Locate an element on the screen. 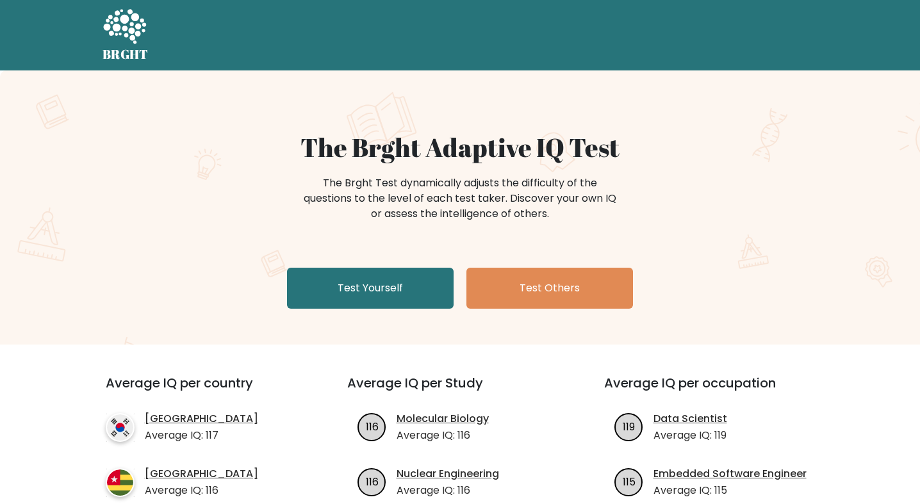  h5: BRGHT is located at coordinates (126, 54).